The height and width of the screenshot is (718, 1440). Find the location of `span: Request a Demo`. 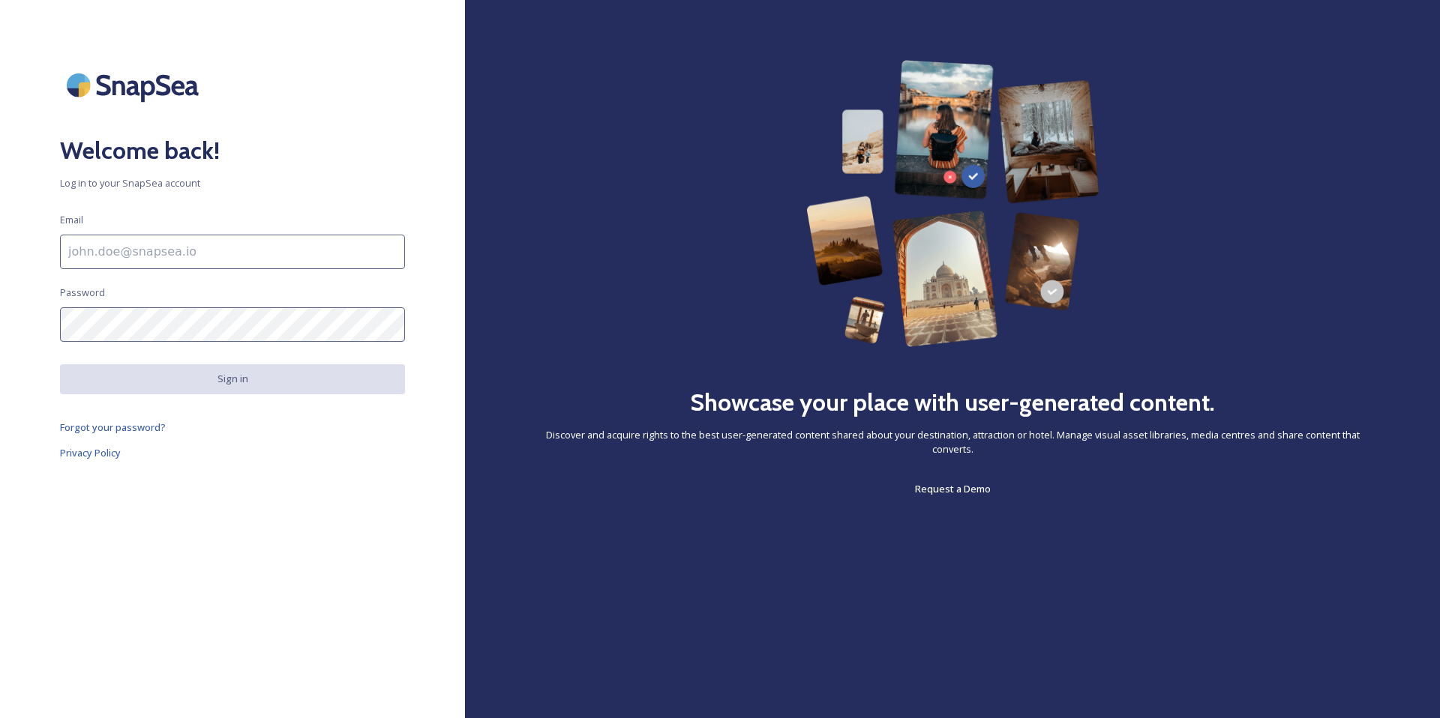

span: Request a Demo is located at coordinates (952, 489).